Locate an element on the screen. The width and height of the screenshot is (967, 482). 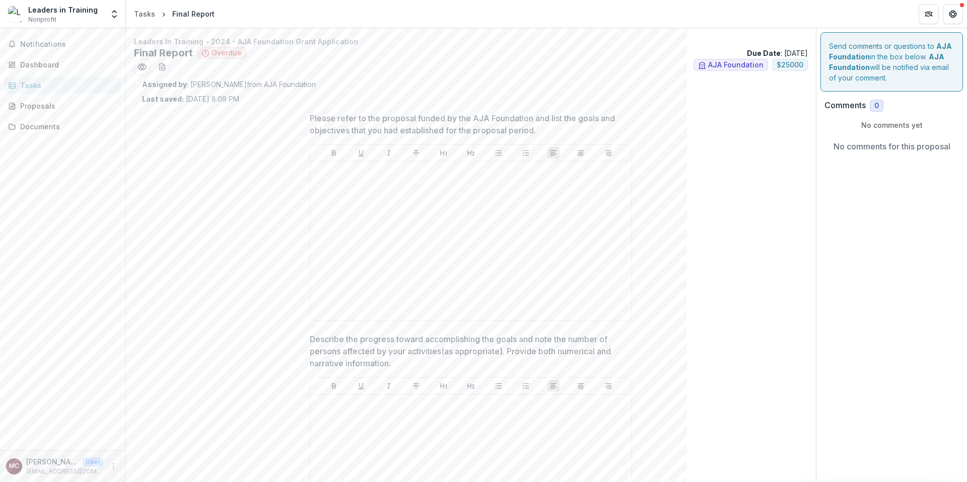
div: Dashboard is located at coordinates (66, 64).